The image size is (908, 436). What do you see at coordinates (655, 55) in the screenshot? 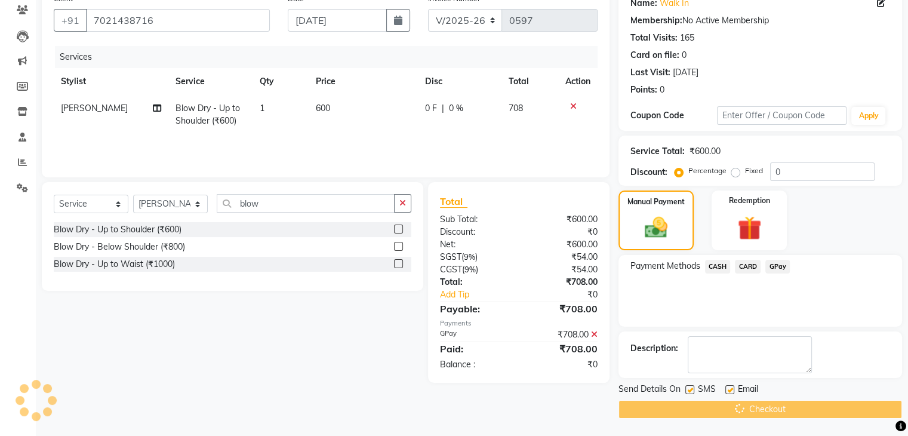
I see `div: Card on file:` at bounding box center [655, 55].